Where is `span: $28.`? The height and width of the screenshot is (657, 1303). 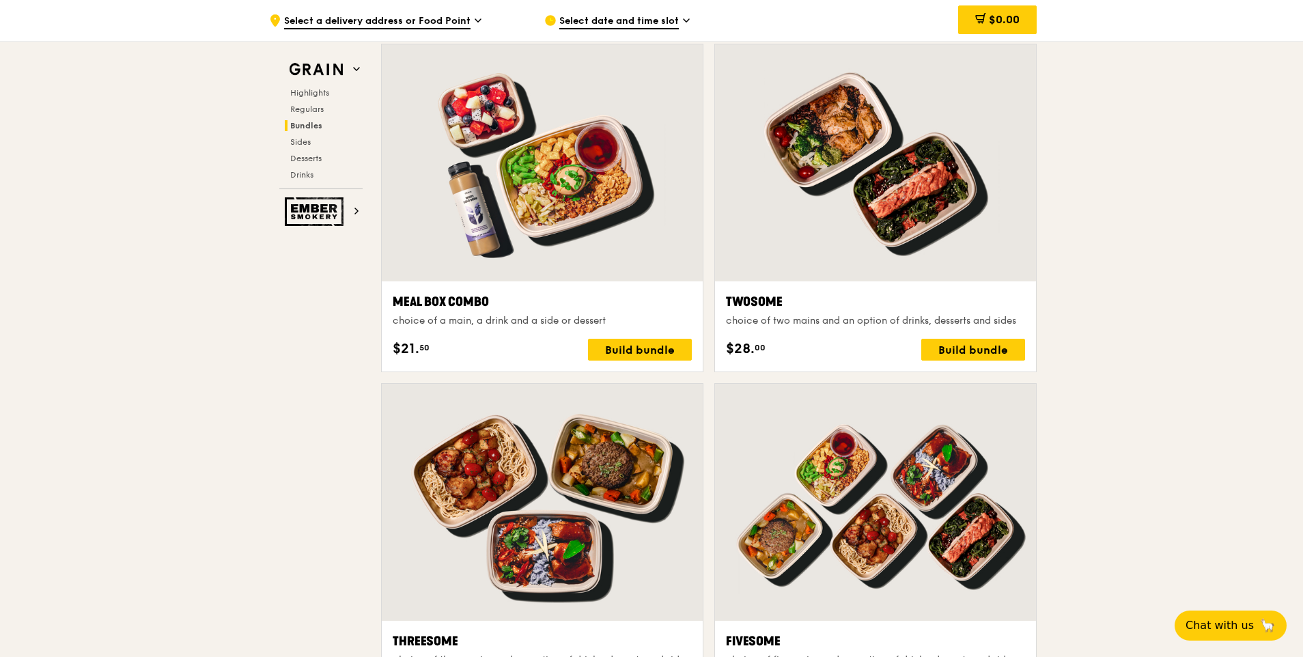 span: $28. is located at coordinates (740, 349).